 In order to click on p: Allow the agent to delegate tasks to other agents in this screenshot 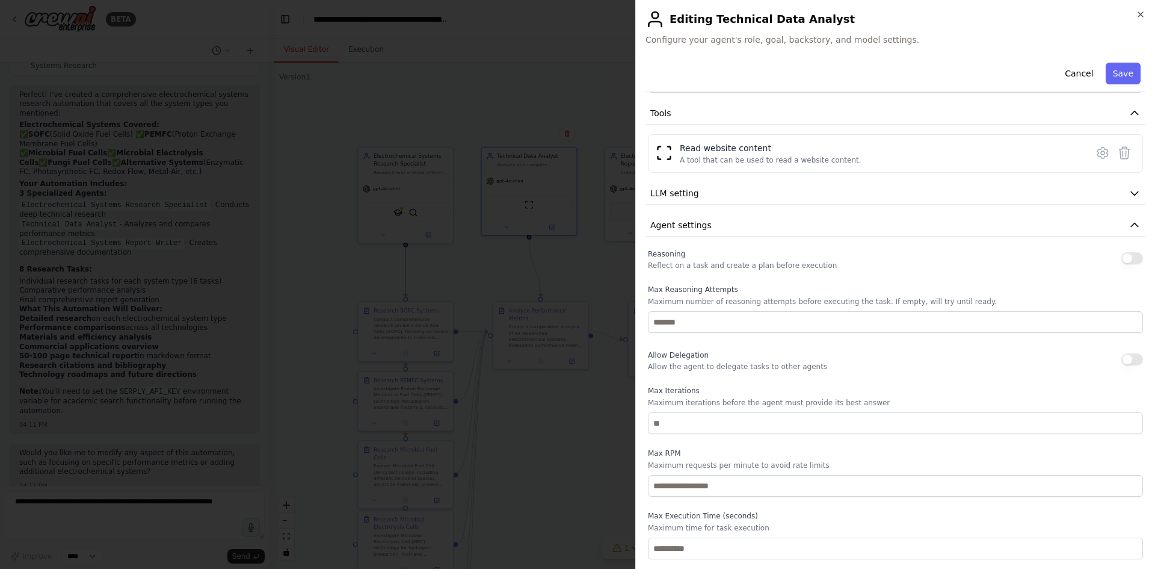, I will do `click(738, 366)`.